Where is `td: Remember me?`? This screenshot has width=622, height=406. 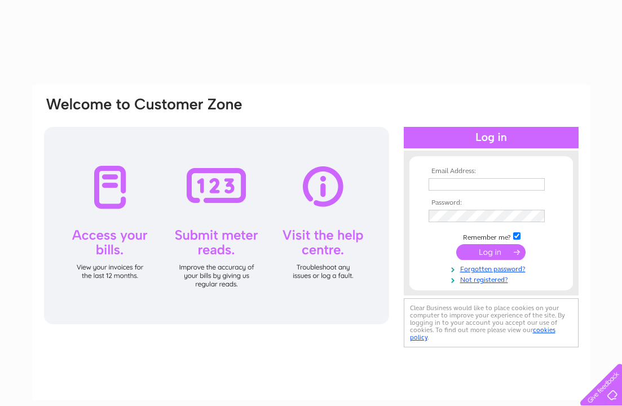
td: Remember me? is located at coordinates (491, 236).